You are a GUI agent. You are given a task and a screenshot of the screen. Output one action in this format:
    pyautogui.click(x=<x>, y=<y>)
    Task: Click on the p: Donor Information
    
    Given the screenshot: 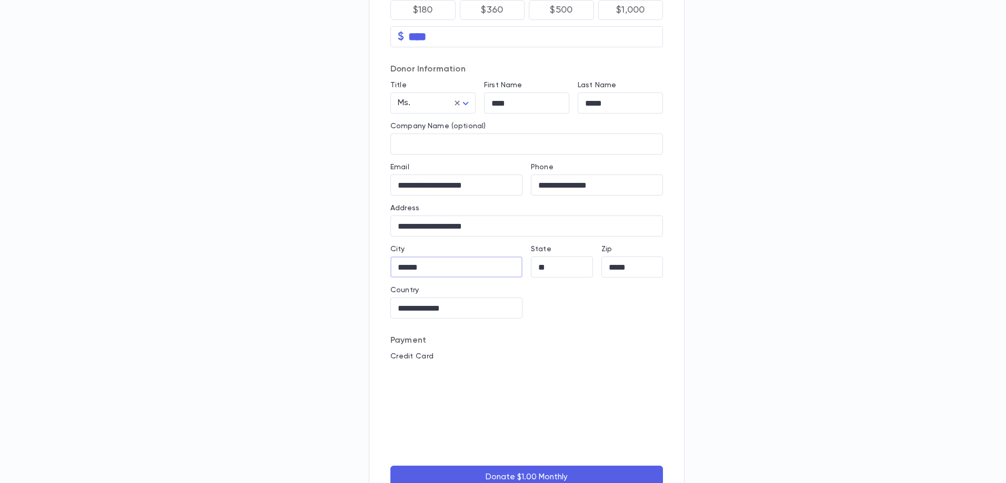 What is the action you would take?
    pyautogui.click(x=527, y=69)
    